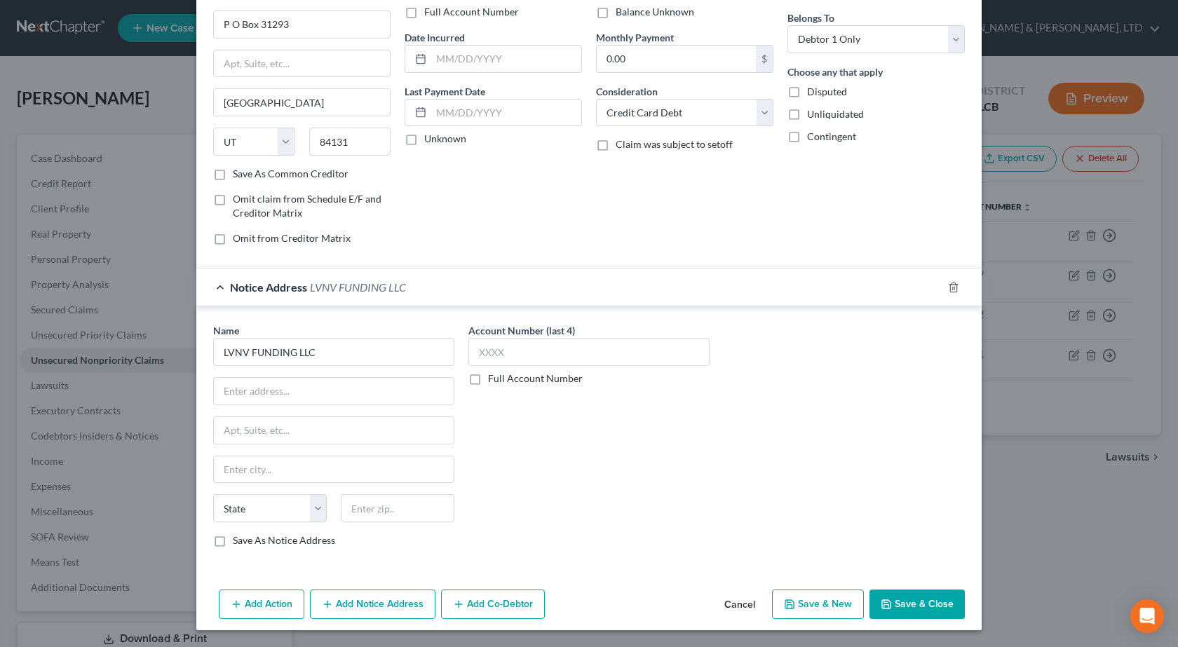  I want to click on button: Add Action, so click(262, 605).